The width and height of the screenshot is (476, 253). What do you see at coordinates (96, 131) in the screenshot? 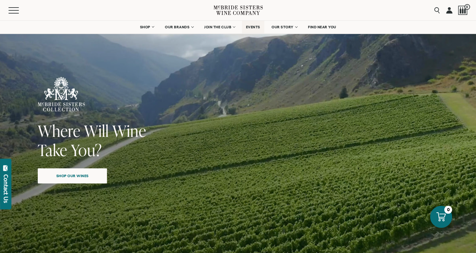
I see `span: Will` at bounding box center [96, 131].